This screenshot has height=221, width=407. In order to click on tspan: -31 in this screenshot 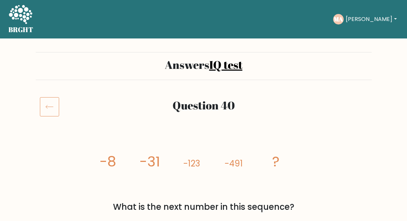, I will do `click(150, 162)`.